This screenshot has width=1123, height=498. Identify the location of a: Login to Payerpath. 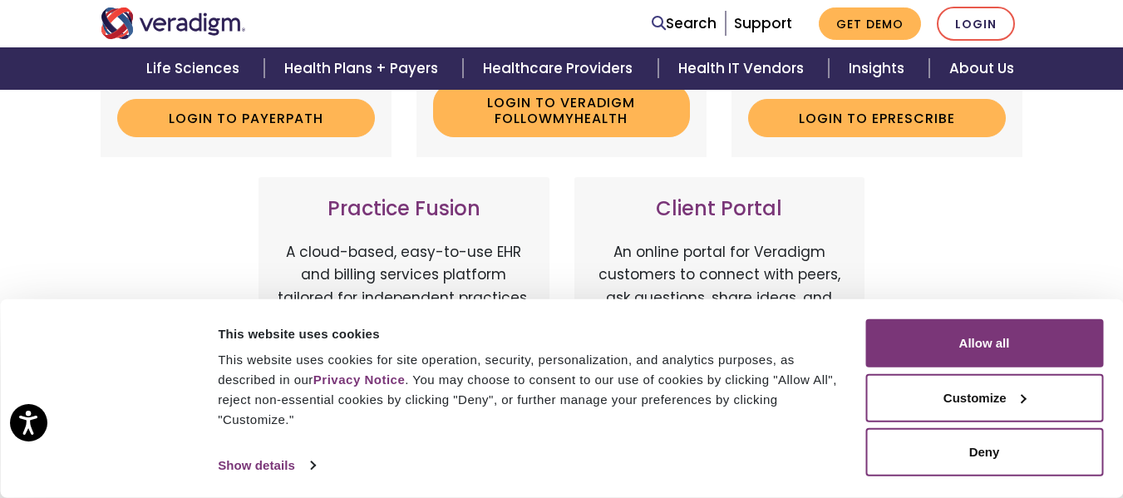
(246, 118).